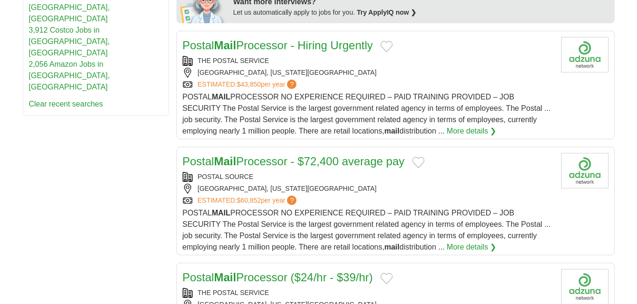 The height and width of the screenshot is (304, 637). Describe the element at coordinates (249, 201) in the screenshot. I see `span: $60,852` at that location.